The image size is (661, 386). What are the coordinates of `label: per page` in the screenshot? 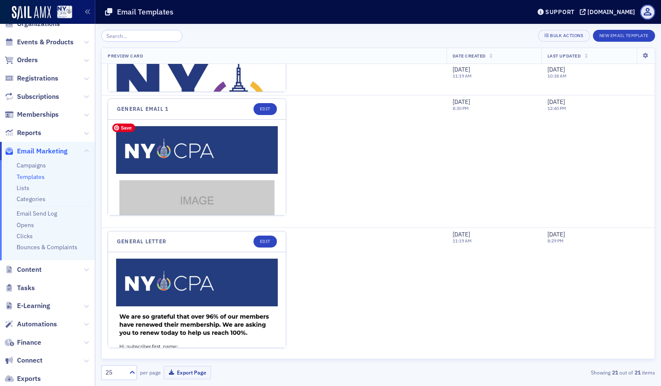 It's located at (150, 372).